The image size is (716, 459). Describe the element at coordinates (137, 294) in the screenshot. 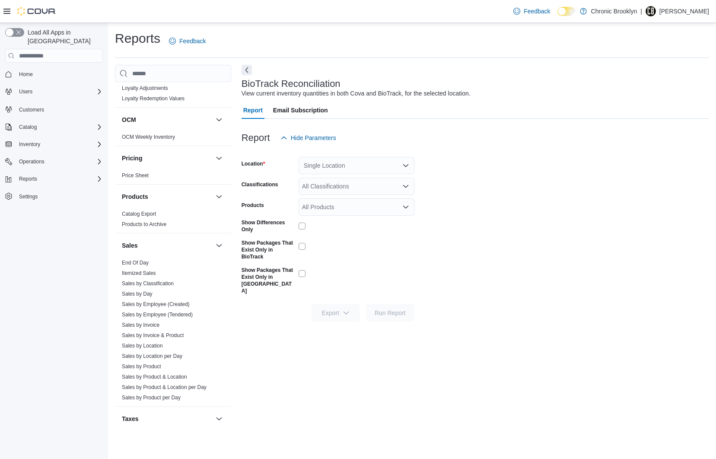

I see `span: Sales by Day` at that location.